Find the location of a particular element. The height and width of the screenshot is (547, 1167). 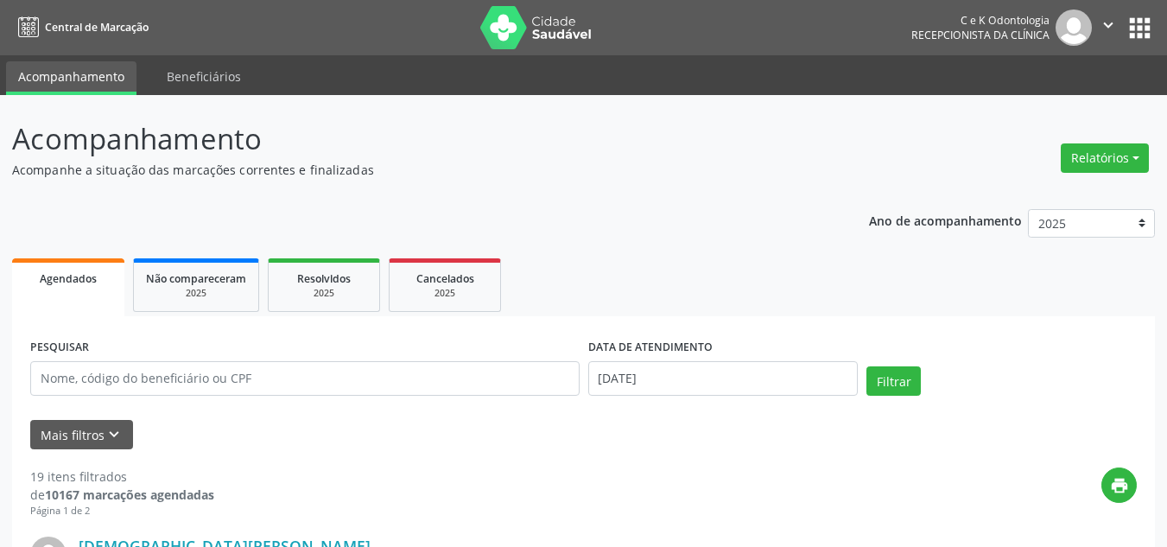

a: Acompanhamento is located at coordinates (71, 78).